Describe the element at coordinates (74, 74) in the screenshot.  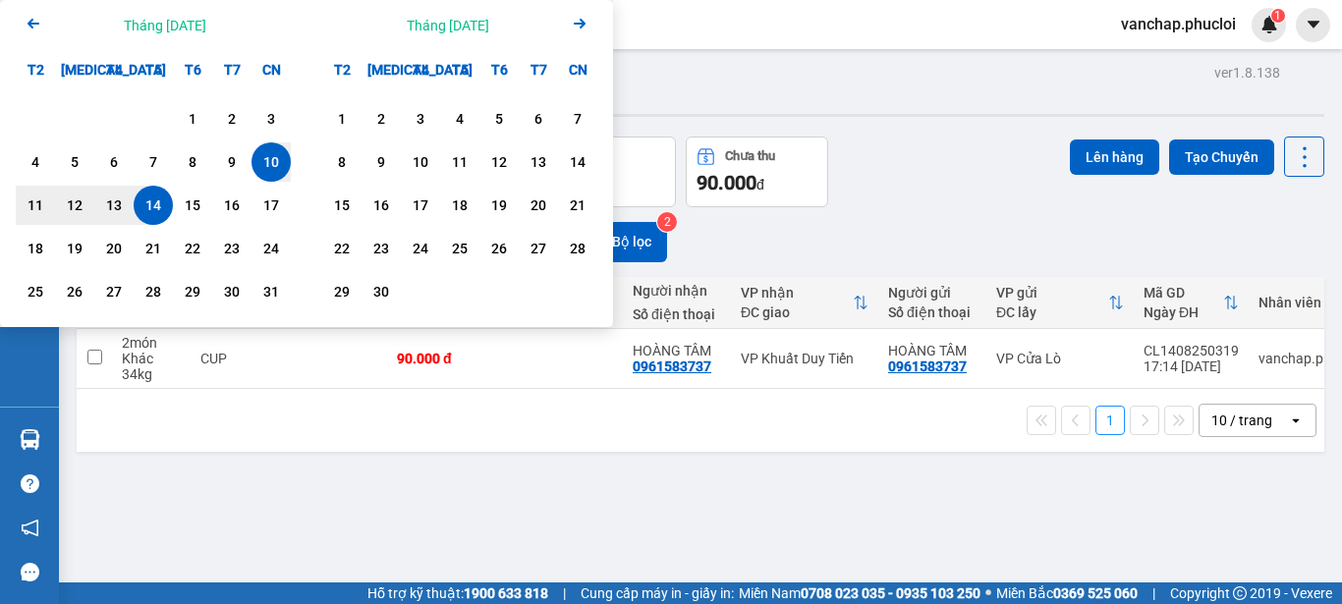
I see `img: logo.jpg` at that location.